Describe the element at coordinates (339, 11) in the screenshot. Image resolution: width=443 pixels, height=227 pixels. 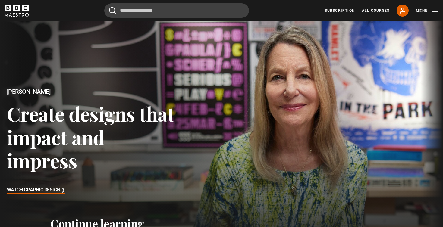
I see `a: Subscription` at that location.